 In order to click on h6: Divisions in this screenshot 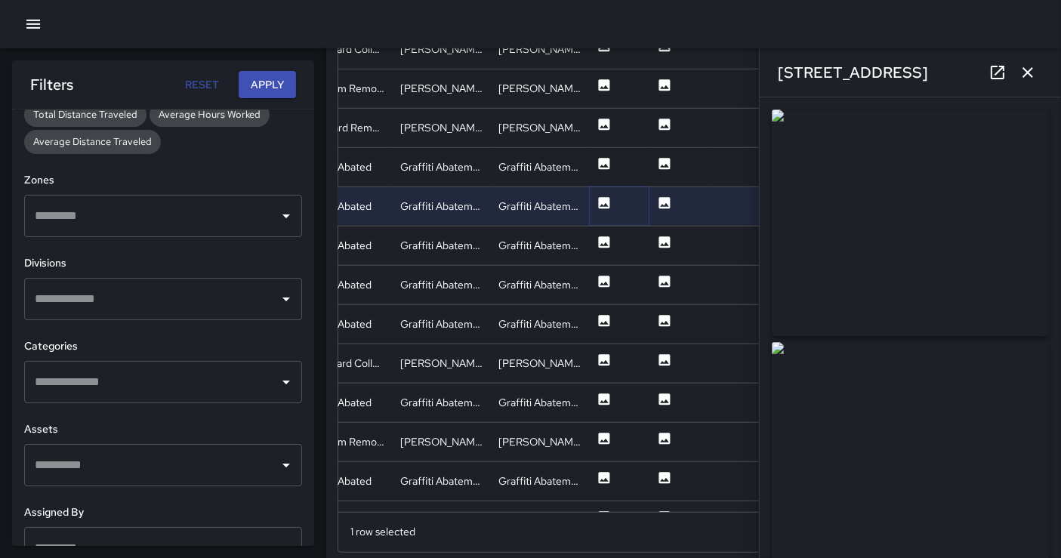, I will do `click(163, 264)`.